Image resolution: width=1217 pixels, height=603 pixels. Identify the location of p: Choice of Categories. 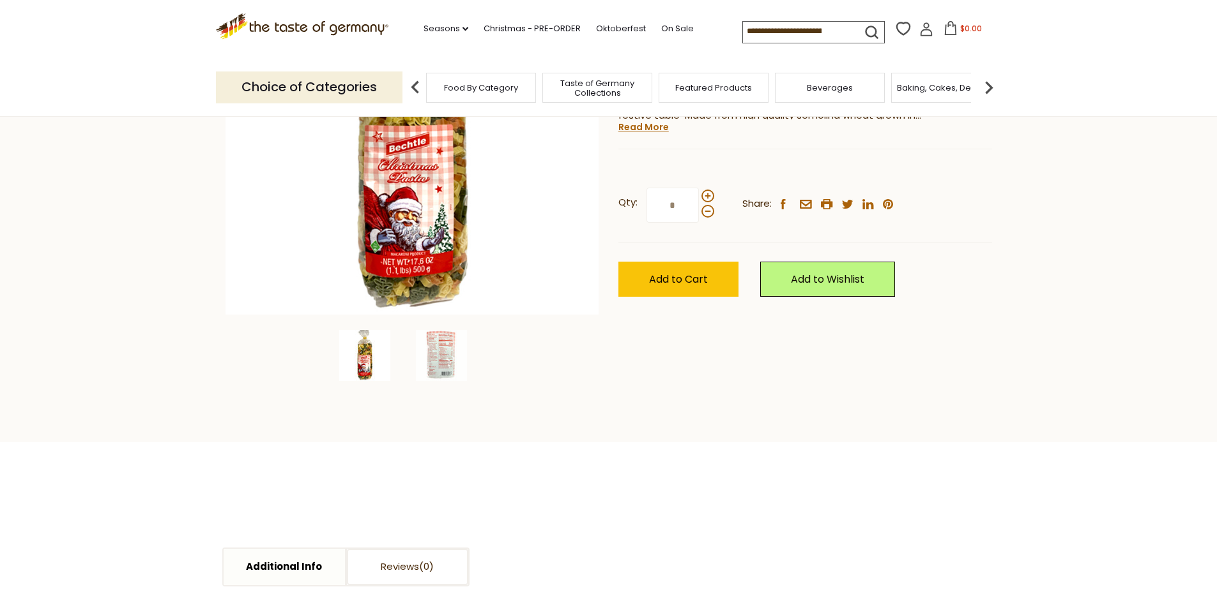
(309, 87).